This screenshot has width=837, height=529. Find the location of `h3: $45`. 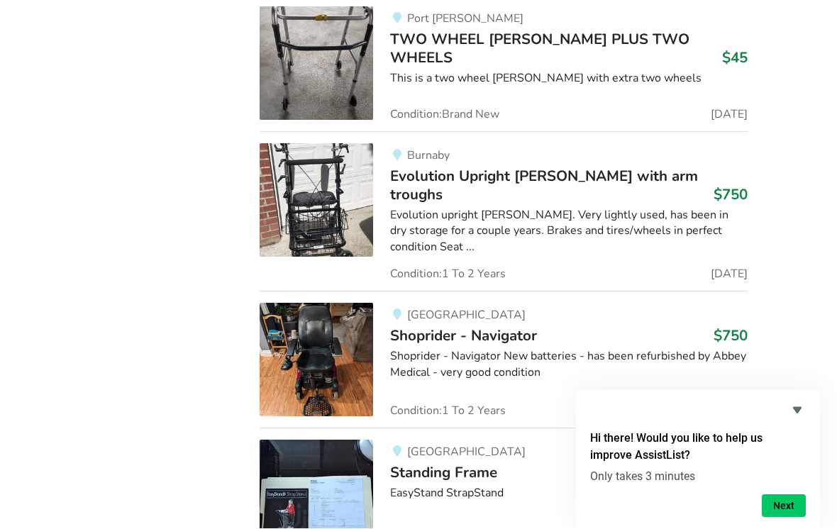

h3: $45 is located at coordinates (735, 58).